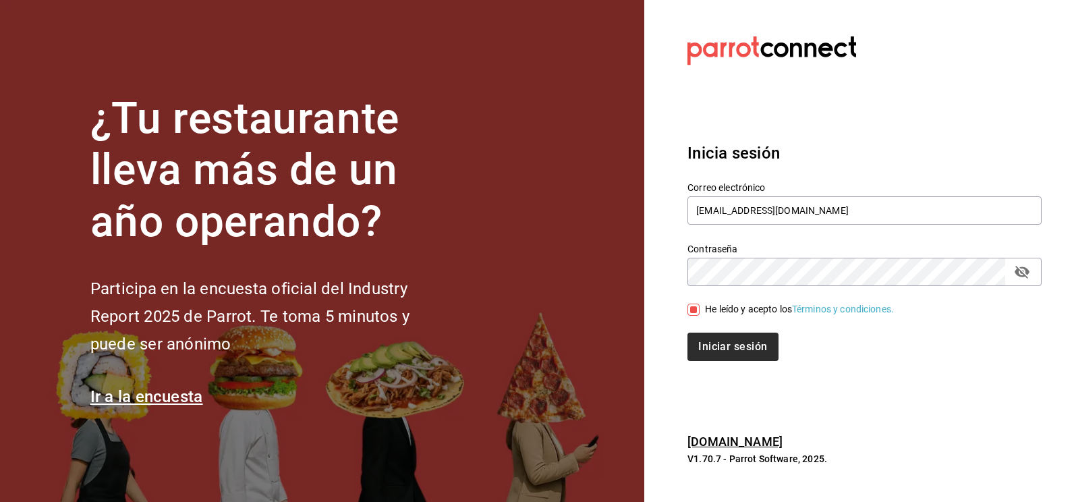 The image size is (1074, 502). What do you see at coordinates (843, 309) in the screenshot?
I see `a: Términos y condiciones.` at bounding box center [843, 309].